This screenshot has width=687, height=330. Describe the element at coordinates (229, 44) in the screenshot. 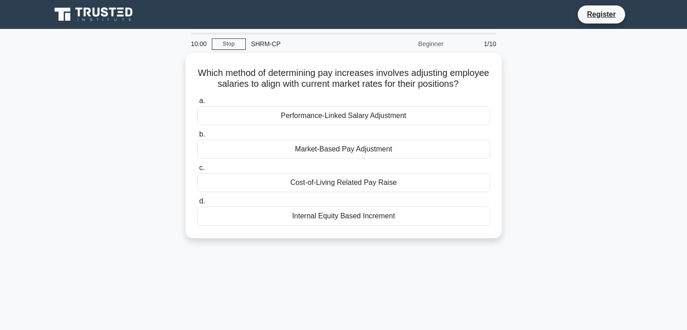

I see `a: Stop` at that location.